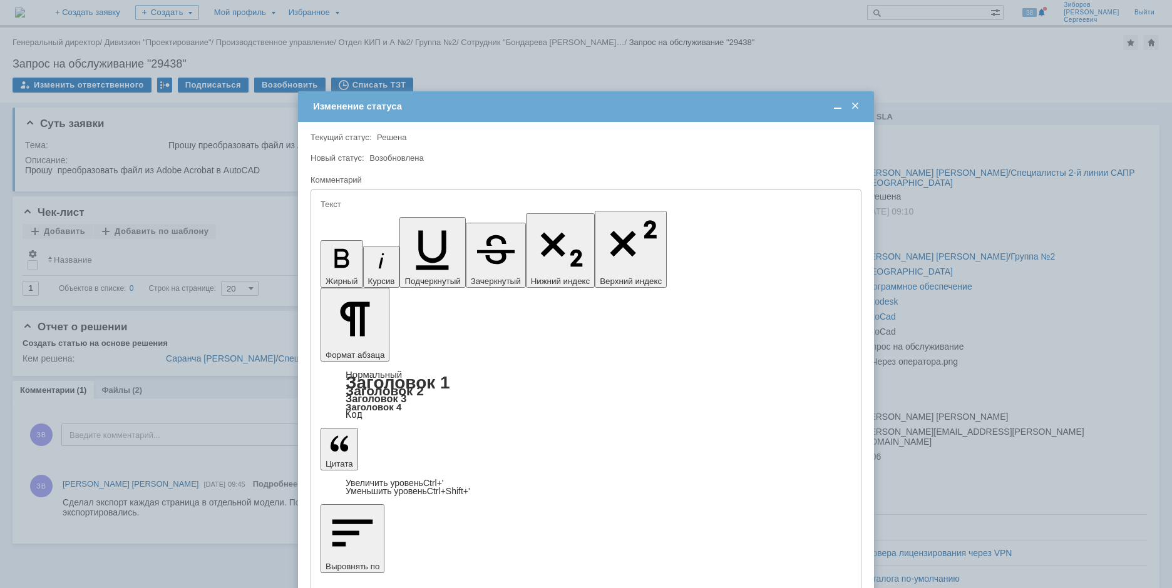 This screenshot has width=1172, height=588. I want to click on span: Свернуть (Ctrl + M), so click(837, 106).